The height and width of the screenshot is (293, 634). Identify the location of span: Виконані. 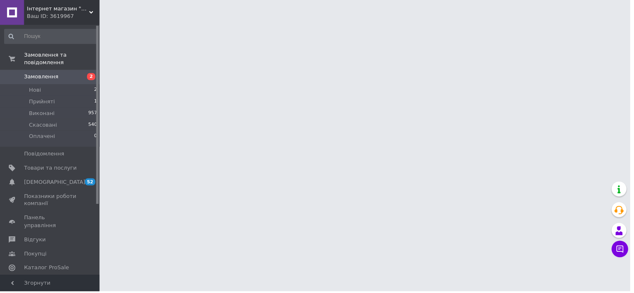
(42, 114).